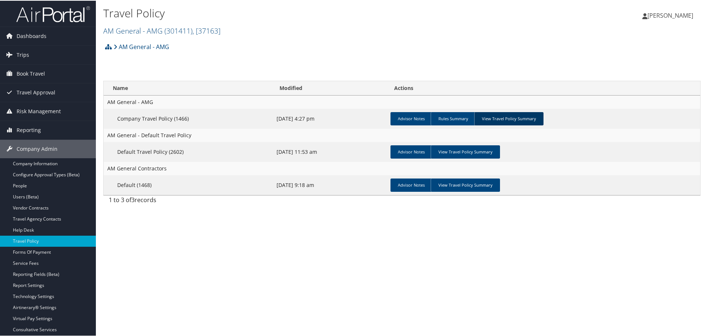 The image size is (705, 336). I want to click on th: Actions, so click(544, 87).